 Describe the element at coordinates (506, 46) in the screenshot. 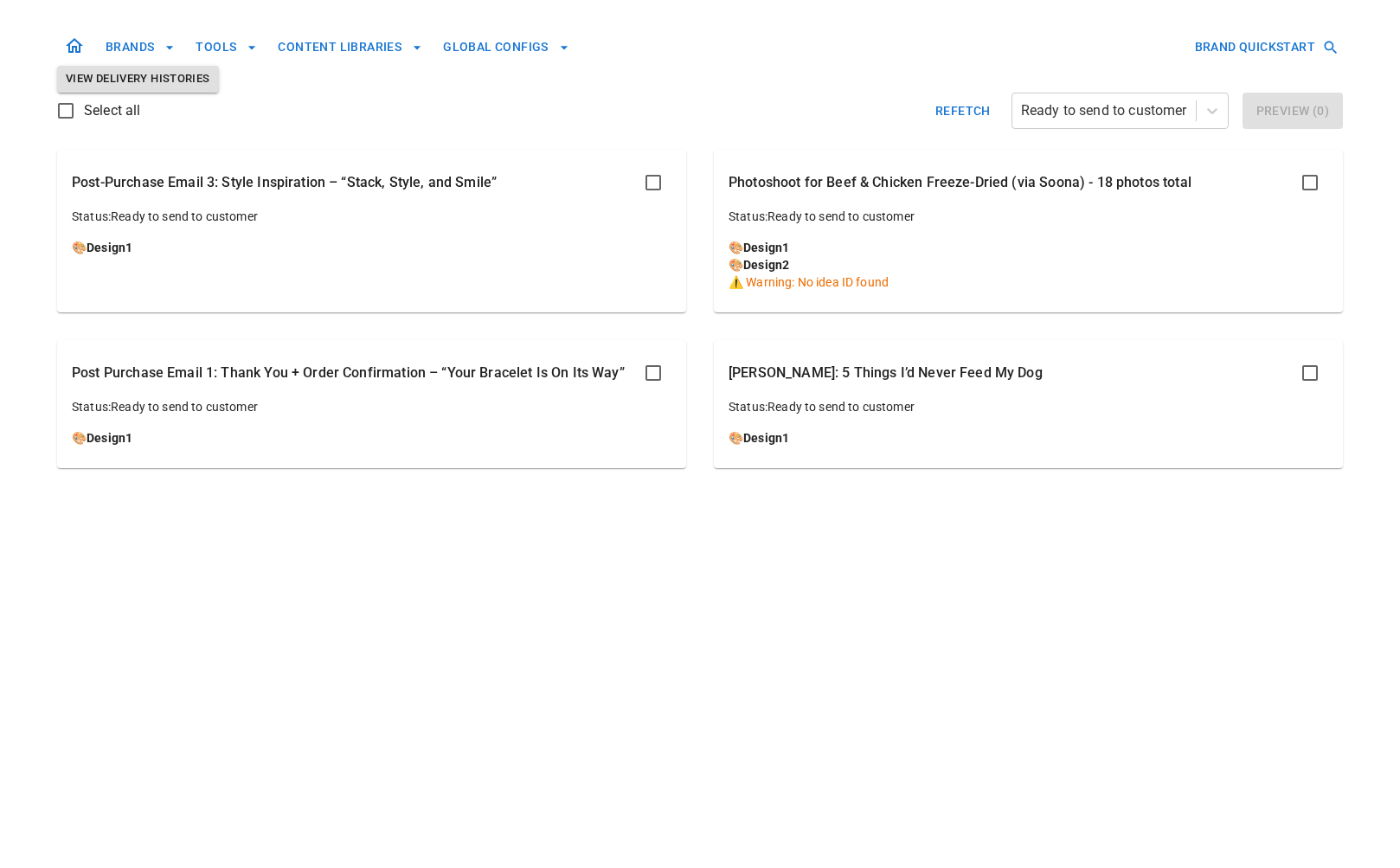

I see `button: GLOBAL CONFIGS` at that location.